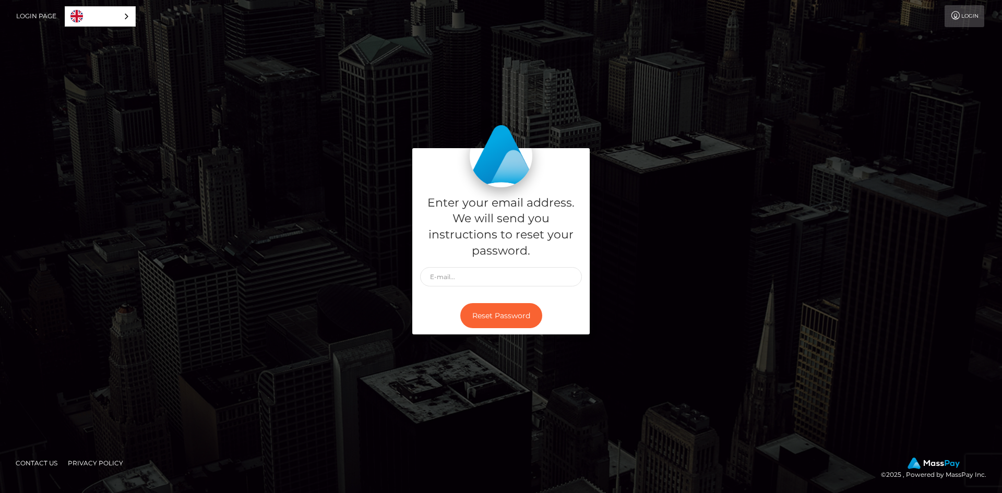 The width and height of the screenshot is (1002, 493). Describe the element at coordinates (933, 463) in the screenshot. I see `img: MassPay` at that location.